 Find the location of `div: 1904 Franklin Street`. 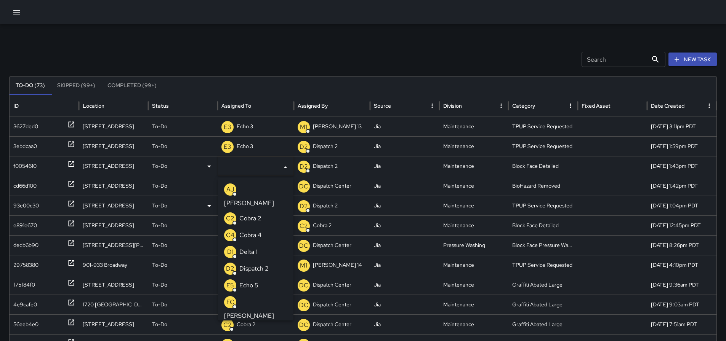

div: 1904 Franklin Street is located at coordinates (114, 126).